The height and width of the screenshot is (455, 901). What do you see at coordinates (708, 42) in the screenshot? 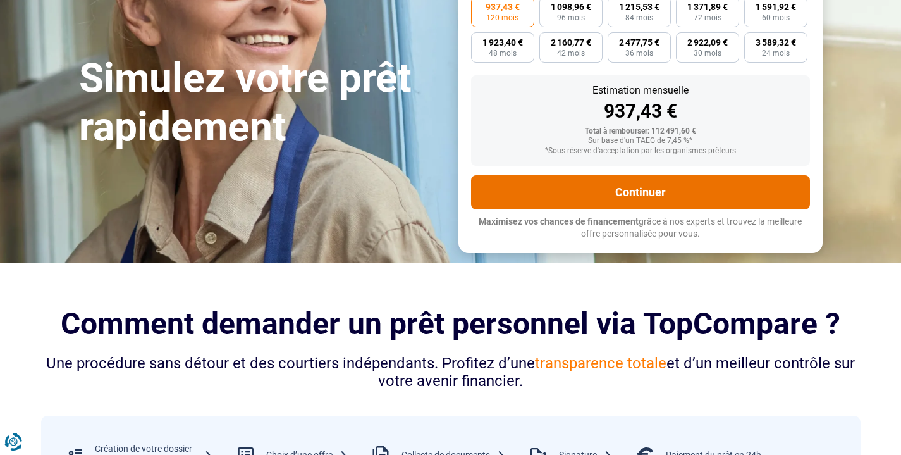
I see `span: 2 922,09 €` at bounding box center [708, 42].